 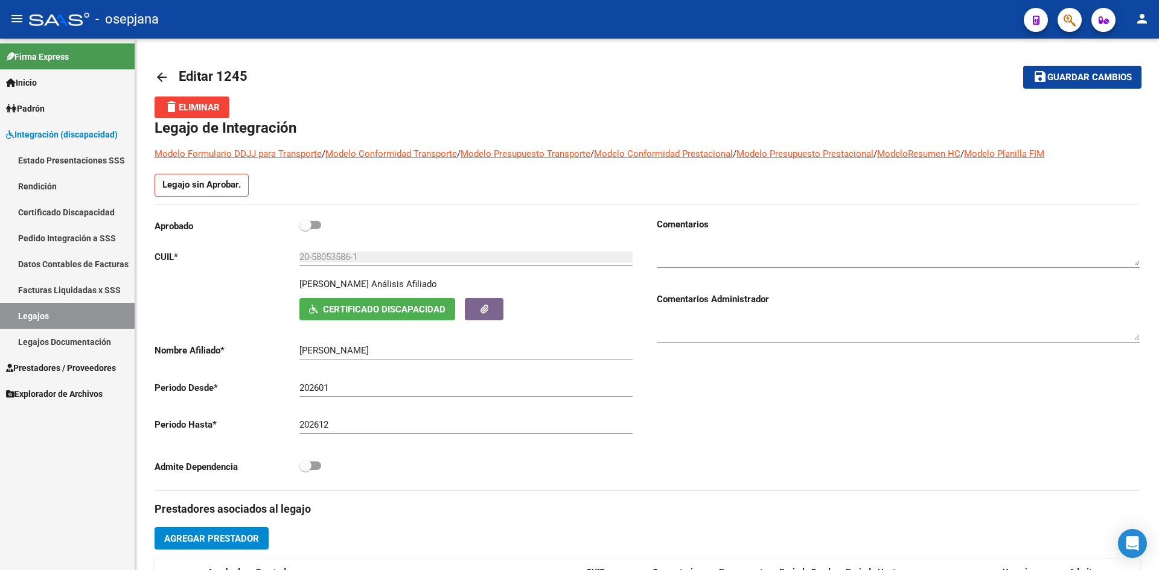 What do you see at coordinates (238, 154) in the screenshot?
I see `a: Modelo Formulario DDJJ para Transporte` at bounding box center [238, 154].